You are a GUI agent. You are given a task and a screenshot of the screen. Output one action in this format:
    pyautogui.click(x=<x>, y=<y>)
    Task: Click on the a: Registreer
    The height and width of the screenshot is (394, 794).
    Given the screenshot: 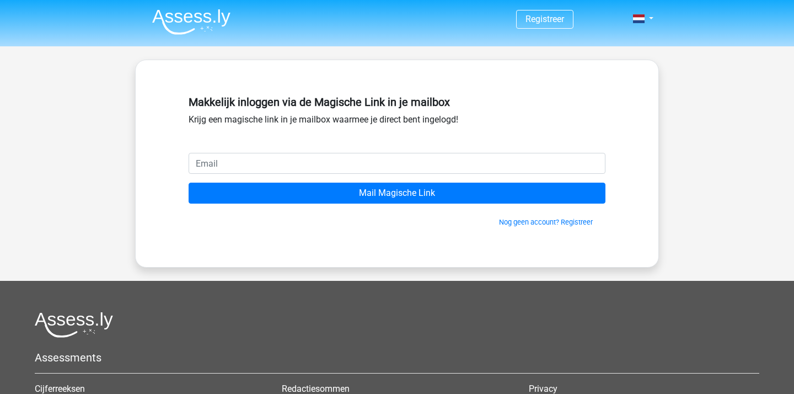 What is the action you would take?
    pyautogui.click(x=545, y=19)
    